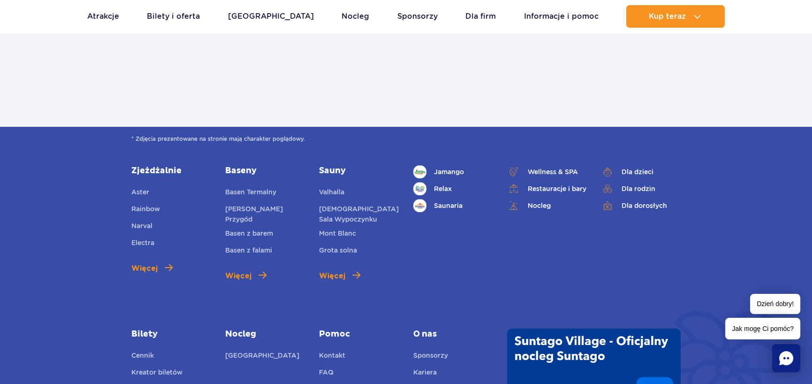 Image resolution: width=812 pixels, height=384 pixels. Describe the element at coordinates (786, 358) in the screenshot. I see `div: Chat` at that location.